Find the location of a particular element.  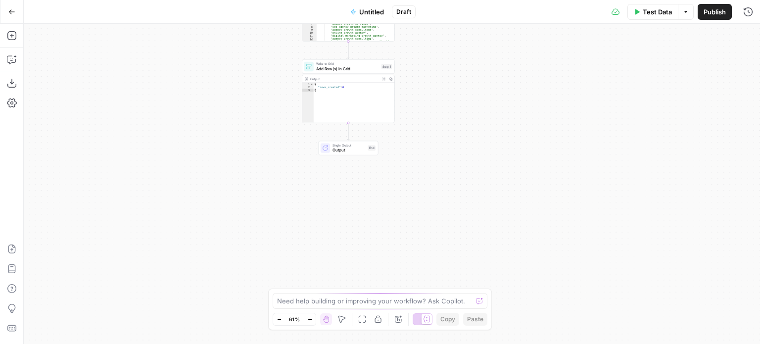

span: Add Row(s) in Grid is located at coordinates (347, 69).